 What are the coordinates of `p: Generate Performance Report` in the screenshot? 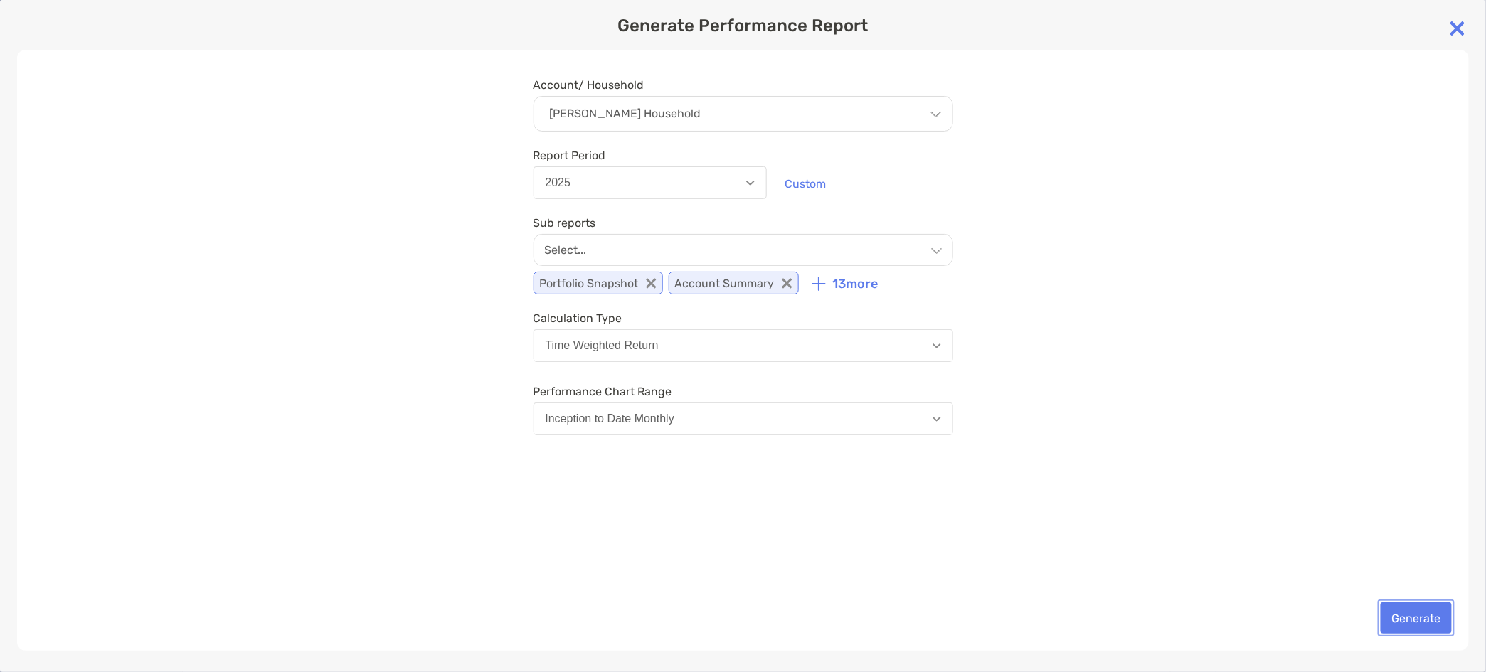 It's located at (742, 26).